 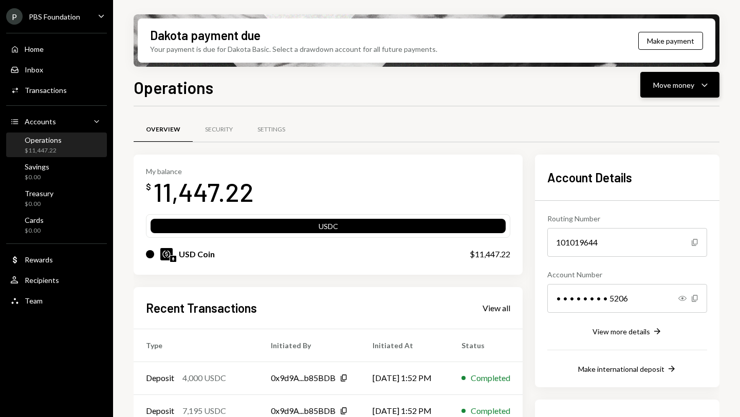 What do you see at coordinates (167, 254) in the screenshot?
I see `img: USDC` at bounding box center [167, 254].